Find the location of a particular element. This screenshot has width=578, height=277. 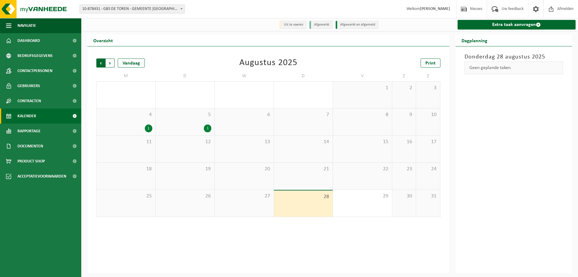

li: Afgewerkt en afgemeld is located at coordinates (357, 25).